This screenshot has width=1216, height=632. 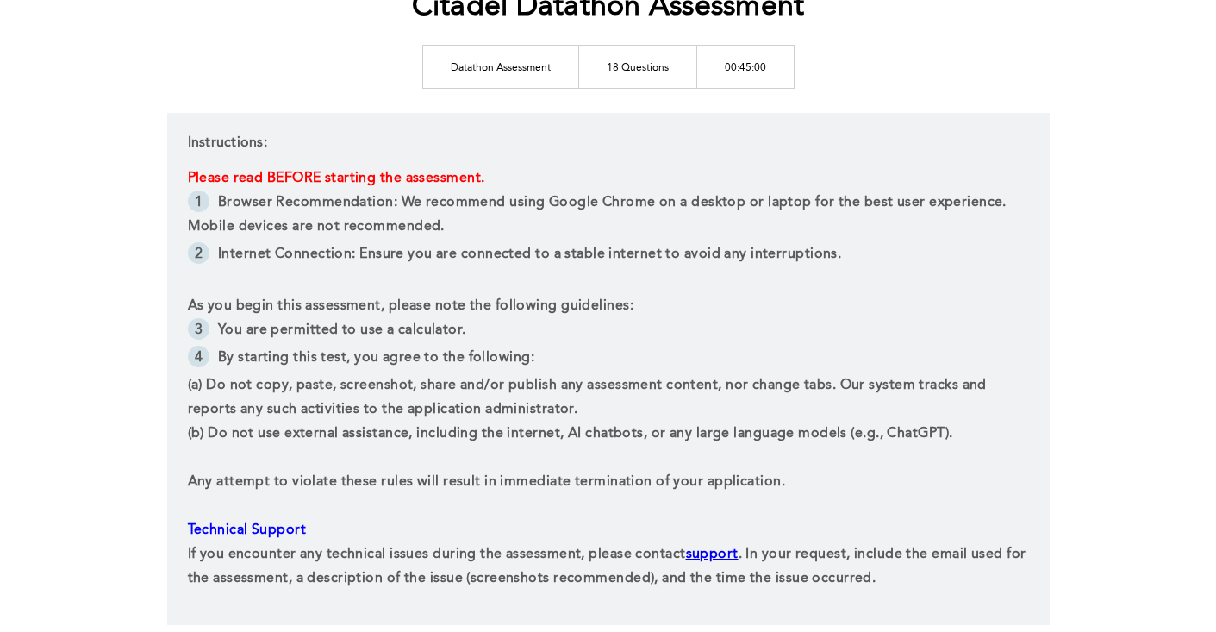 I want to click on span: As you begin this assessment, please note the following guidelines:, so click(x=410, y=306).